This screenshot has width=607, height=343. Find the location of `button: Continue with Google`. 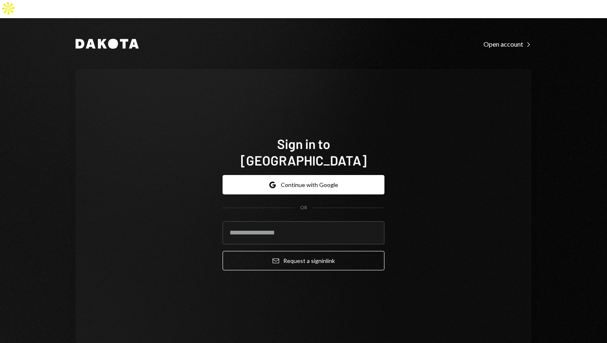

button: Continue with Google is located at coordinates (304, 185).